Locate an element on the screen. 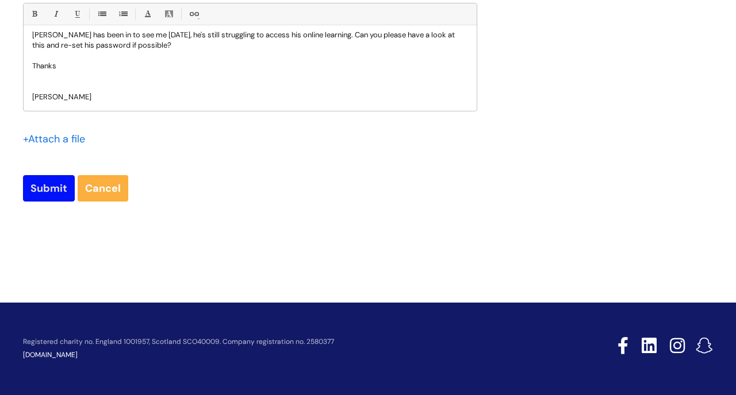 The height and width of the screenshot is (395, 736). div: Attach a file is located at coordinates (57, 139).